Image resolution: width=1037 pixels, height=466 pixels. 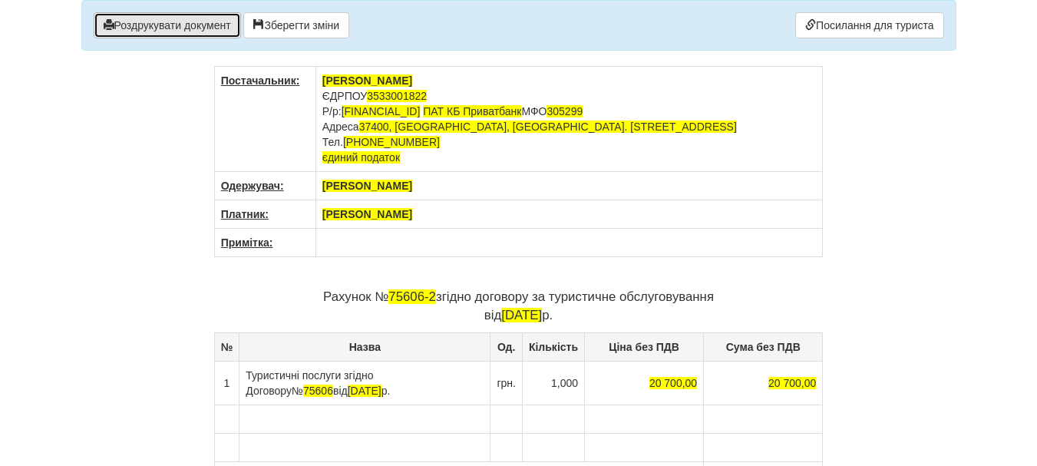 What do you see at coordinates (397, 96) in the screenshot?
I see `span: 3533001822` at bounding box center [397, 96].